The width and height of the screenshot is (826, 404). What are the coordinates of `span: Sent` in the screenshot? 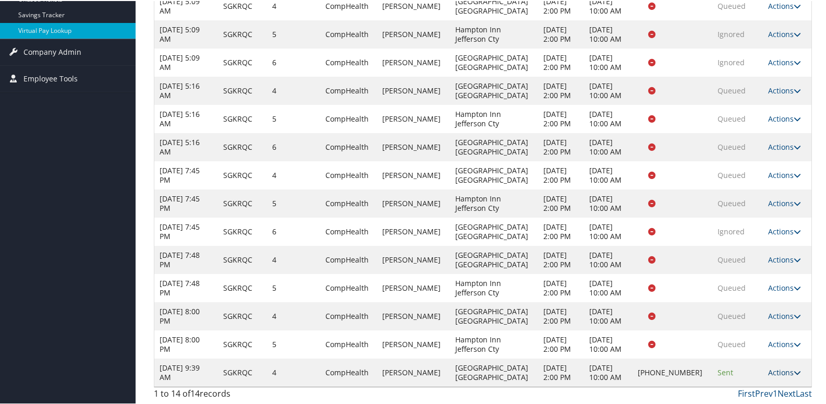 It's located at (725, 371).